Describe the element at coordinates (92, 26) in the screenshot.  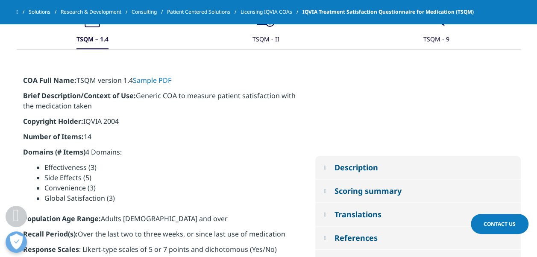
I see `button: TSQM – 1.4` at that location.